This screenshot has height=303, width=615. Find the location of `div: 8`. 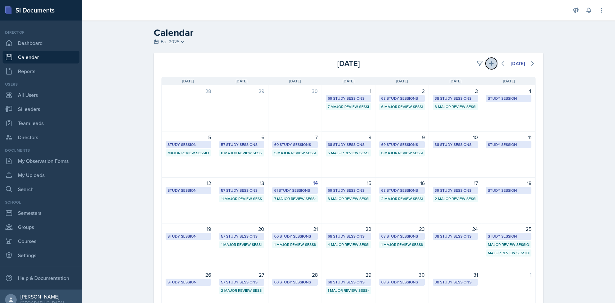

div: 8 is located at coordinates (348, 137).